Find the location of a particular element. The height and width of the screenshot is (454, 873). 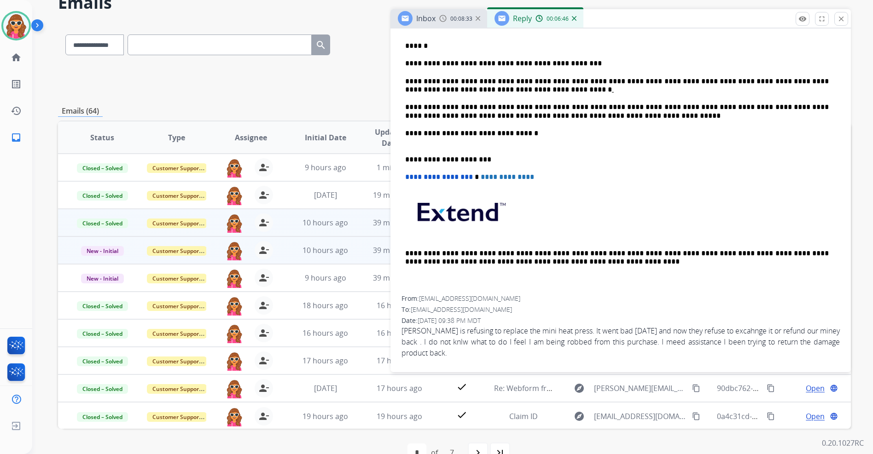

mat-icon: fullscreen is located at coordinates (821, 19).